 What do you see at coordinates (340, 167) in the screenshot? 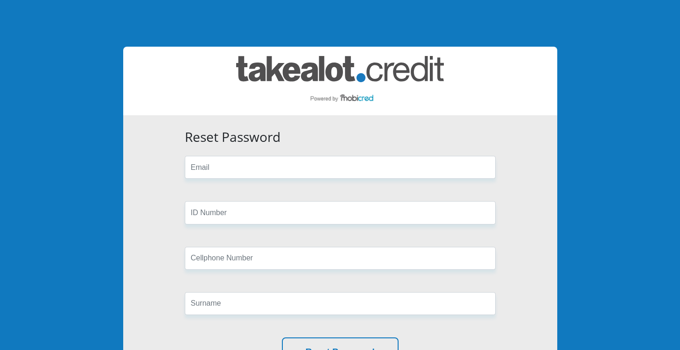
I see `input: Email` at bounding box center [340, 167].